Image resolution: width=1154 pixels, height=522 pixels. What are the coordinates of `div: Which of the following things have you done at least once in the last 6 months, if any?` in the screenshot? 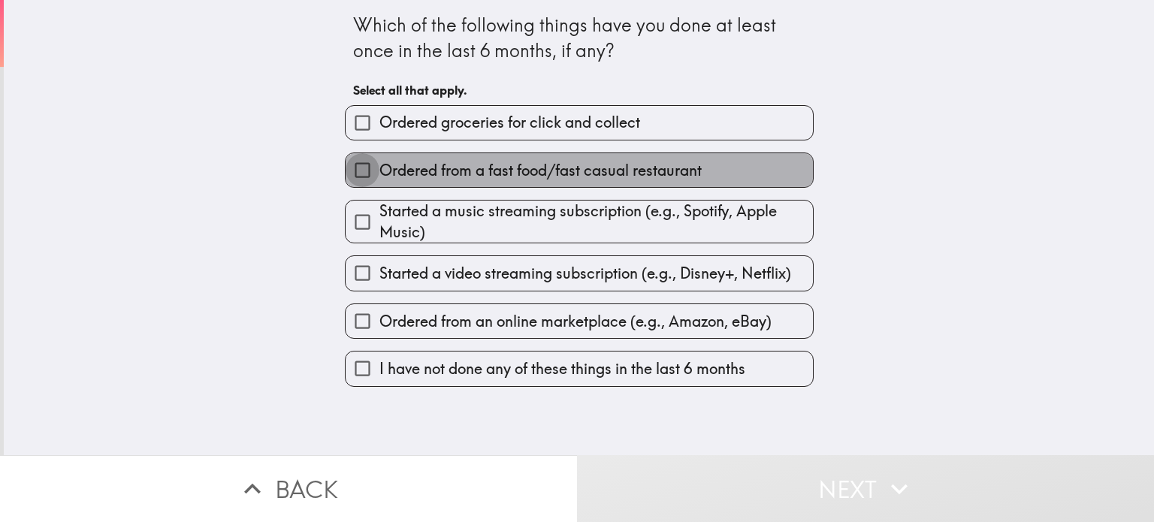 It's located at (579, 38).